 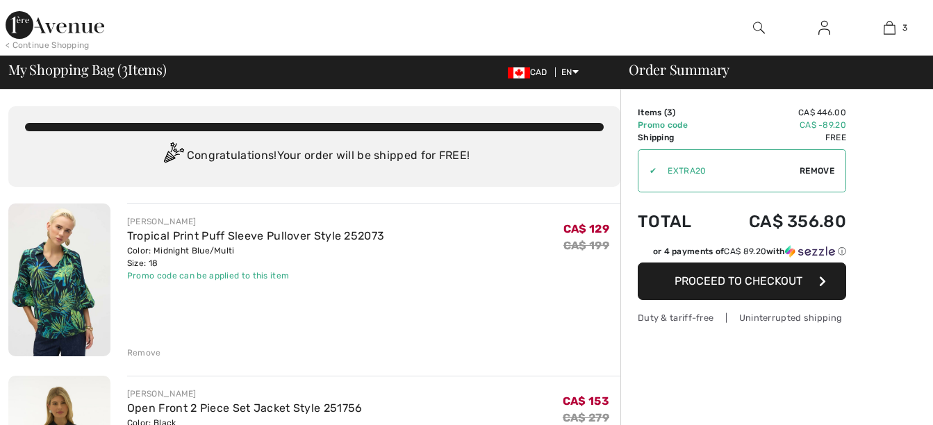 I want to click on td: Total, so click(x=674, y=222).